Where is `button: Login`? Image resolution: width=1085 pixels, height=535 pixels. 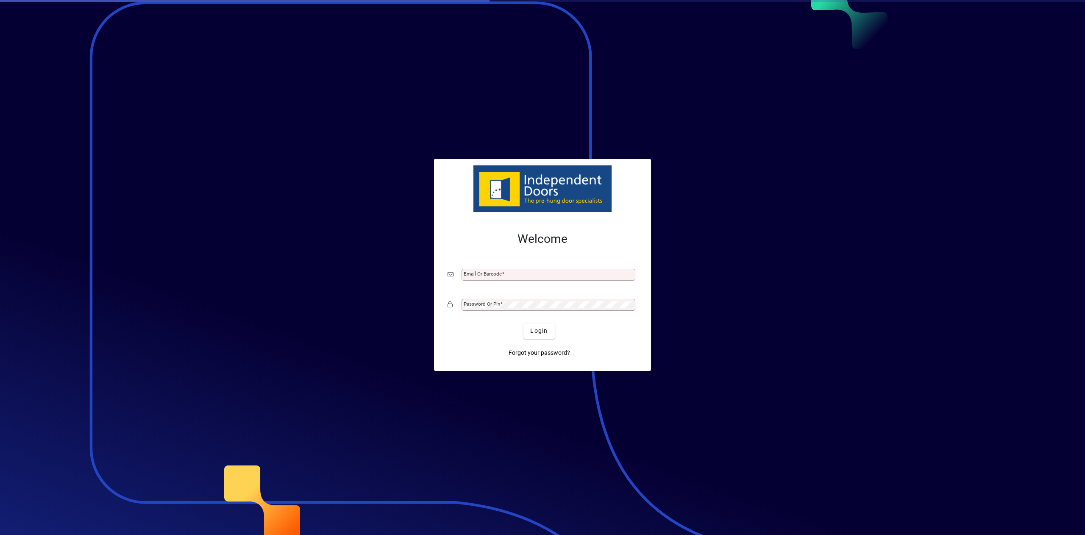
button: Login is located at coordinates (539, 331).